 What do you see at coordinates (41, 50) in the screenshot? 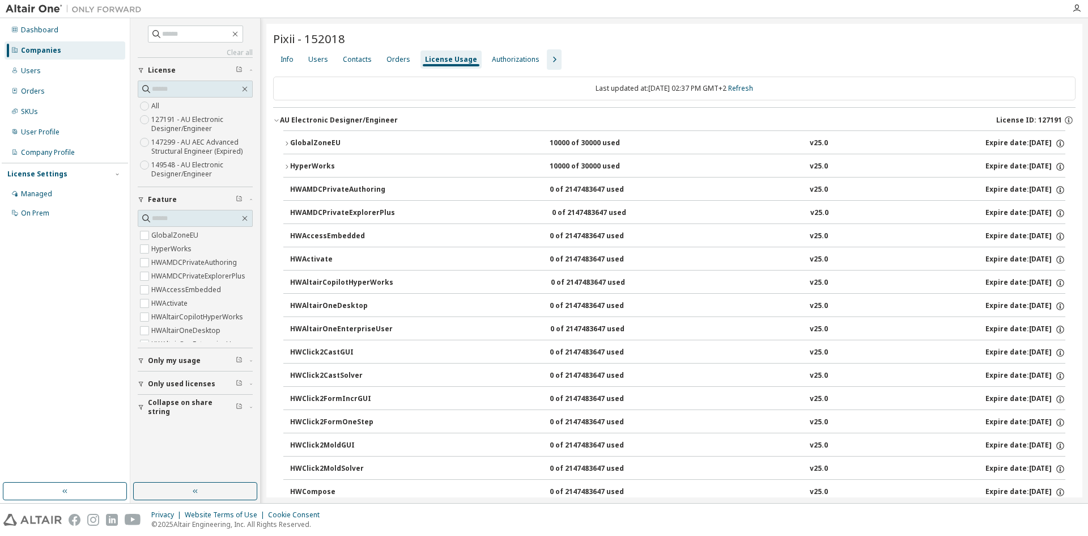
I see `div: Companies` at bounding box center [41, 50].